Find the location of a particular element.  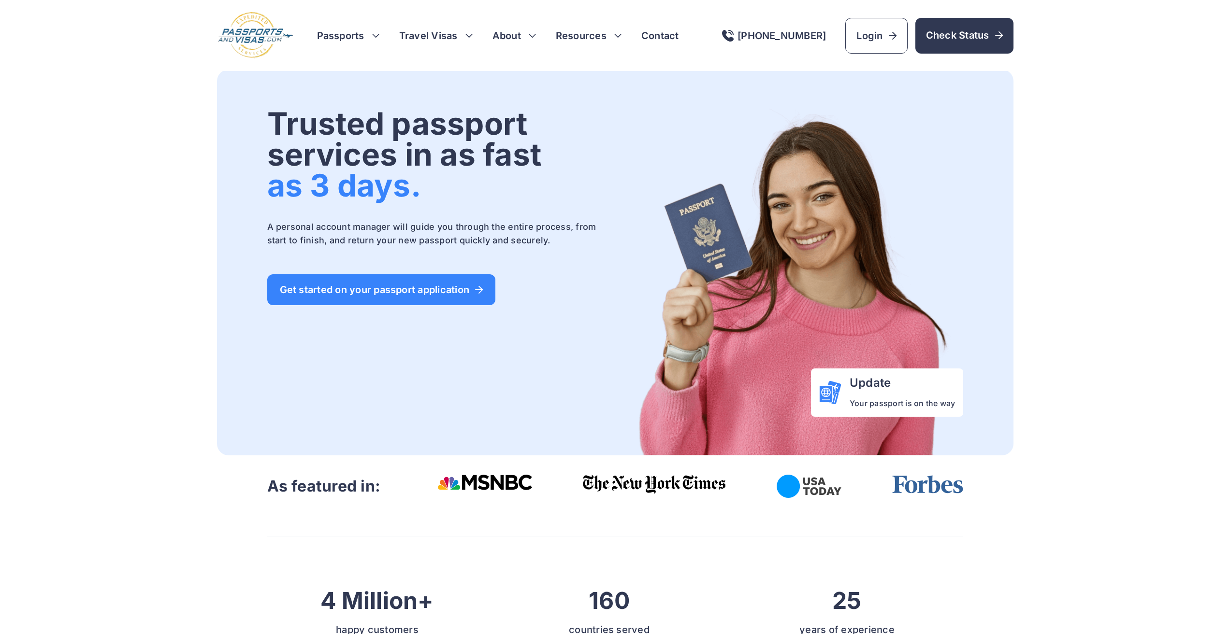

h2: 25 is located at coordinates (847, 601).